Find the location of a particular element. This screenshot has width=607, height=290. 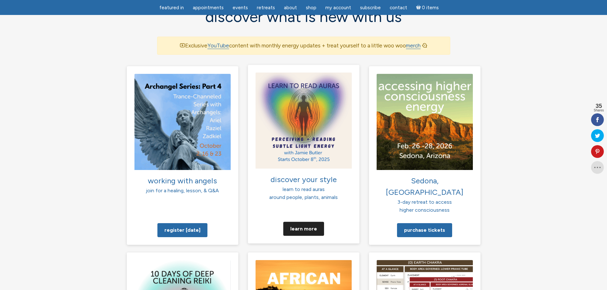

span: 35 is located at coordinates (598, 106).